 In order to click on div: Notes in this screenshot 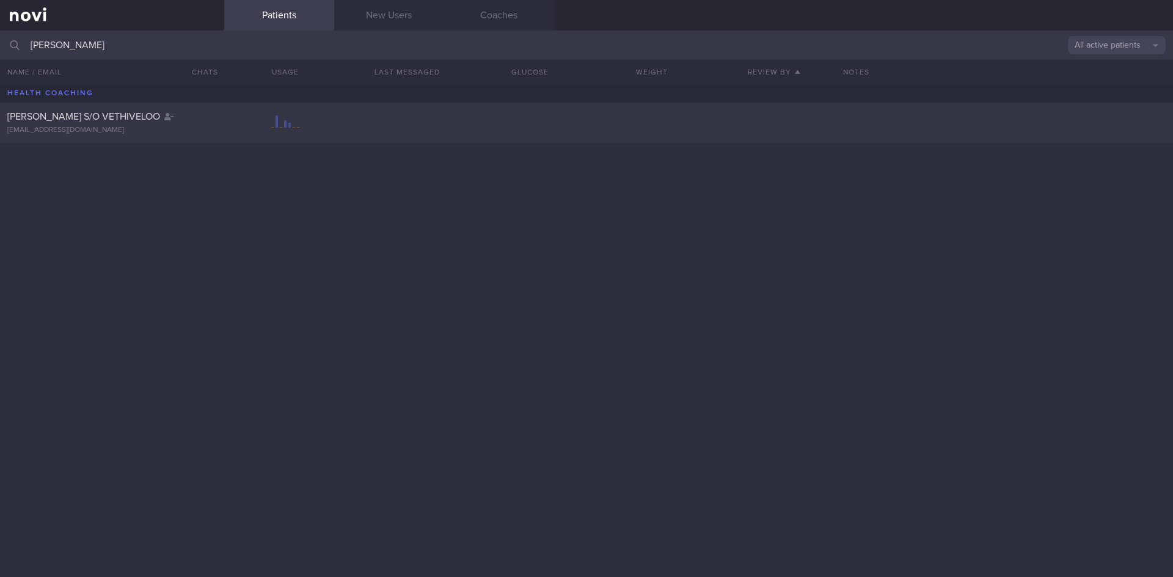, I will do `click(1004, 72)`.